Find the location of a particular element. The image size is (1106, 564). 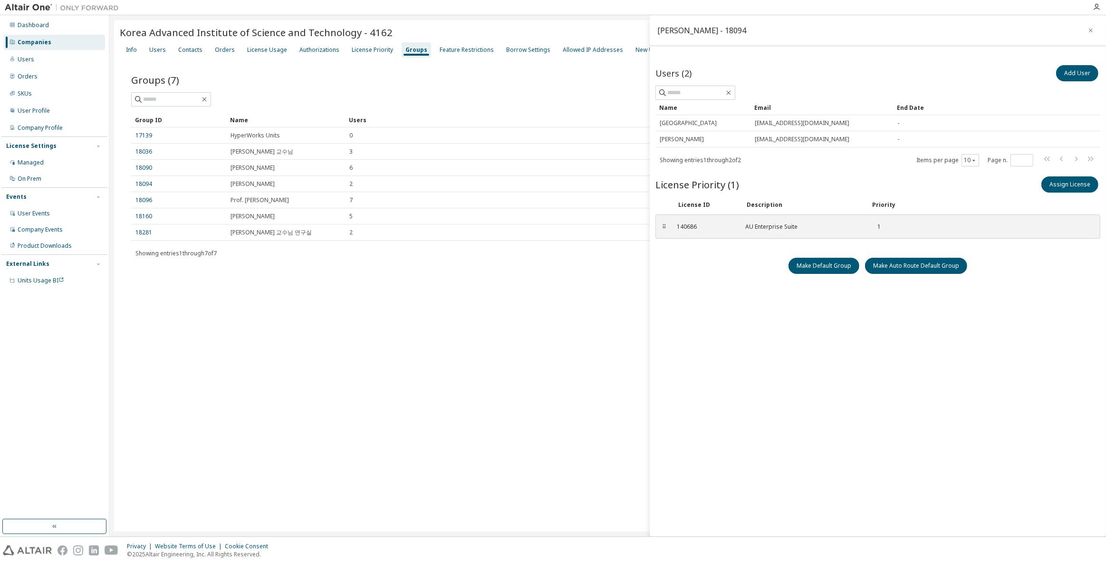

div: License Settings is located at coordinates (31, 146).